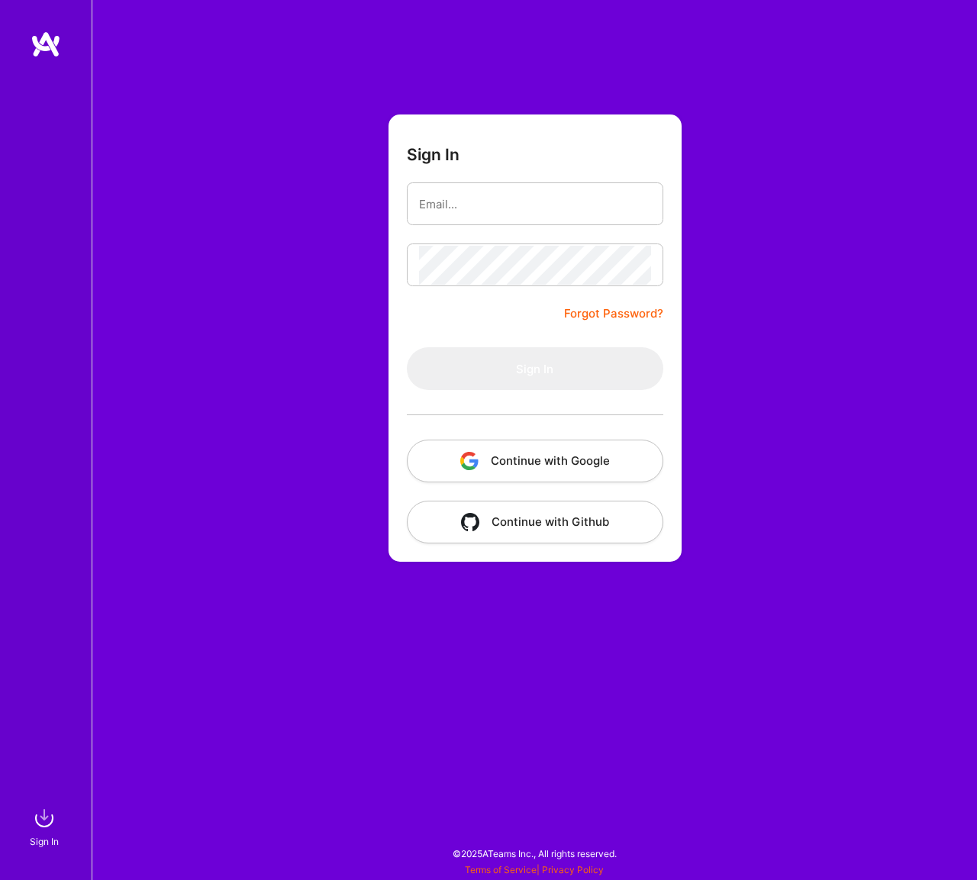 Image resolution: width=977 pixels, height=880 pixels. What do you see at coordinates (46, 44) in the screenshot?
I see `img: logo` at bounding box center [46, 44].